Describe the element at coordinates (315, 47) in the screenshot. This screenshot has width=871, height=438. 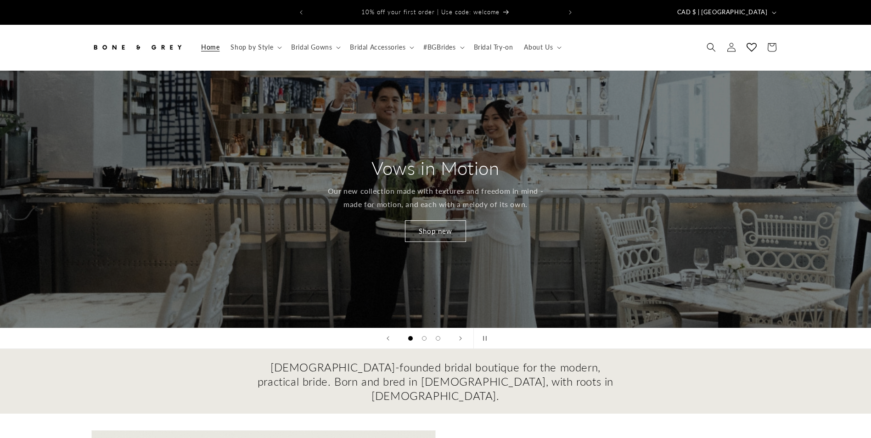
I see `summary: Bridal Gowns` at that location.